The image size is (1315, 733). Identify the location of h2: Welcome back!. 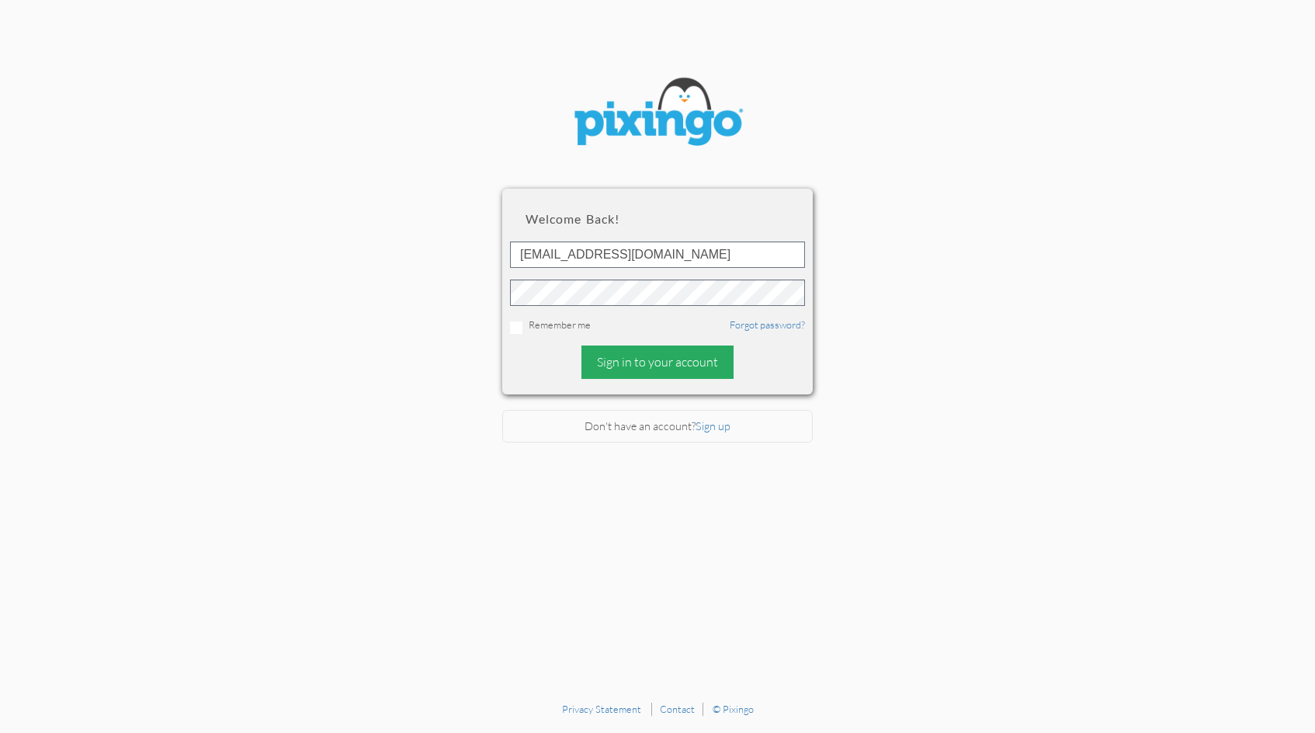
(658, 219).